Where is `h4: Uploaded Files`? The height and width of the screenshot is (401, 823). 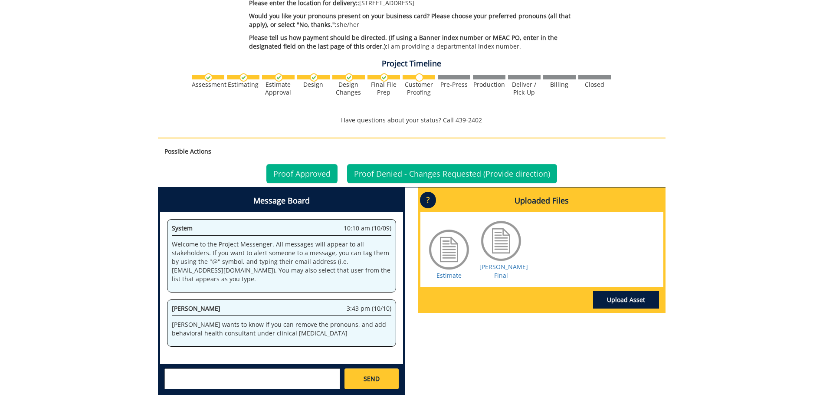
h4: Uploaded Files is located at coordinates (542, 201).